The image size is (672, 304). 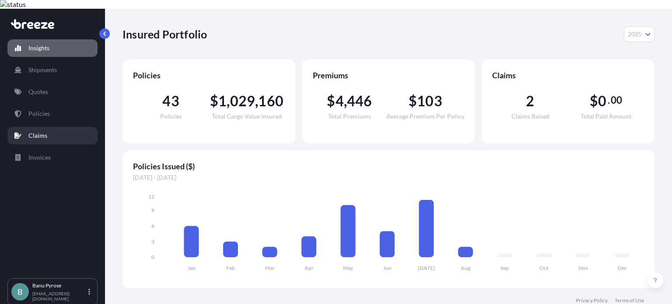 I want to click on span: 2025, so click(x=635, y=34).